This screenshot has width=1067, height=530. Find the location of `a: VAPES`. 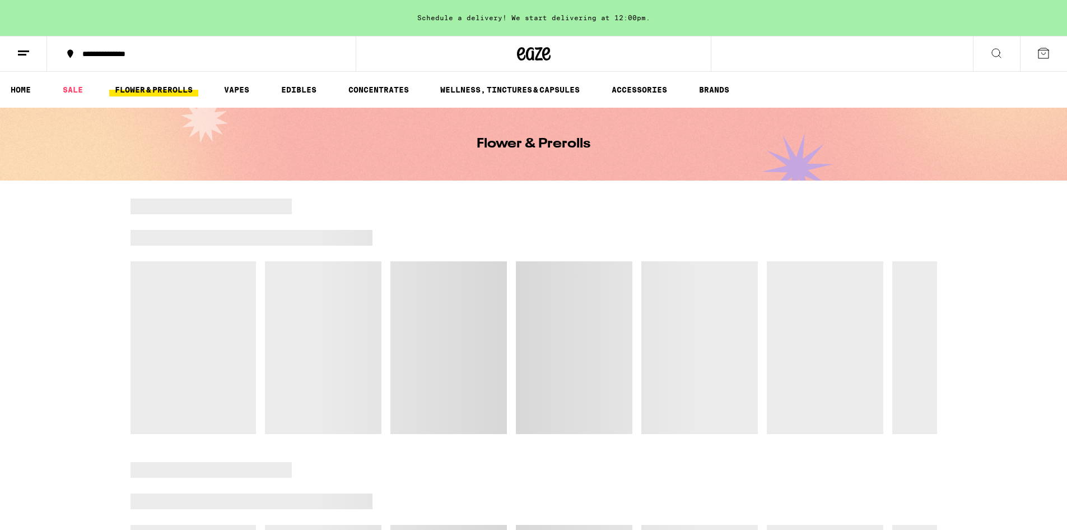

a: VAPES is located at coordinates (236, 90).